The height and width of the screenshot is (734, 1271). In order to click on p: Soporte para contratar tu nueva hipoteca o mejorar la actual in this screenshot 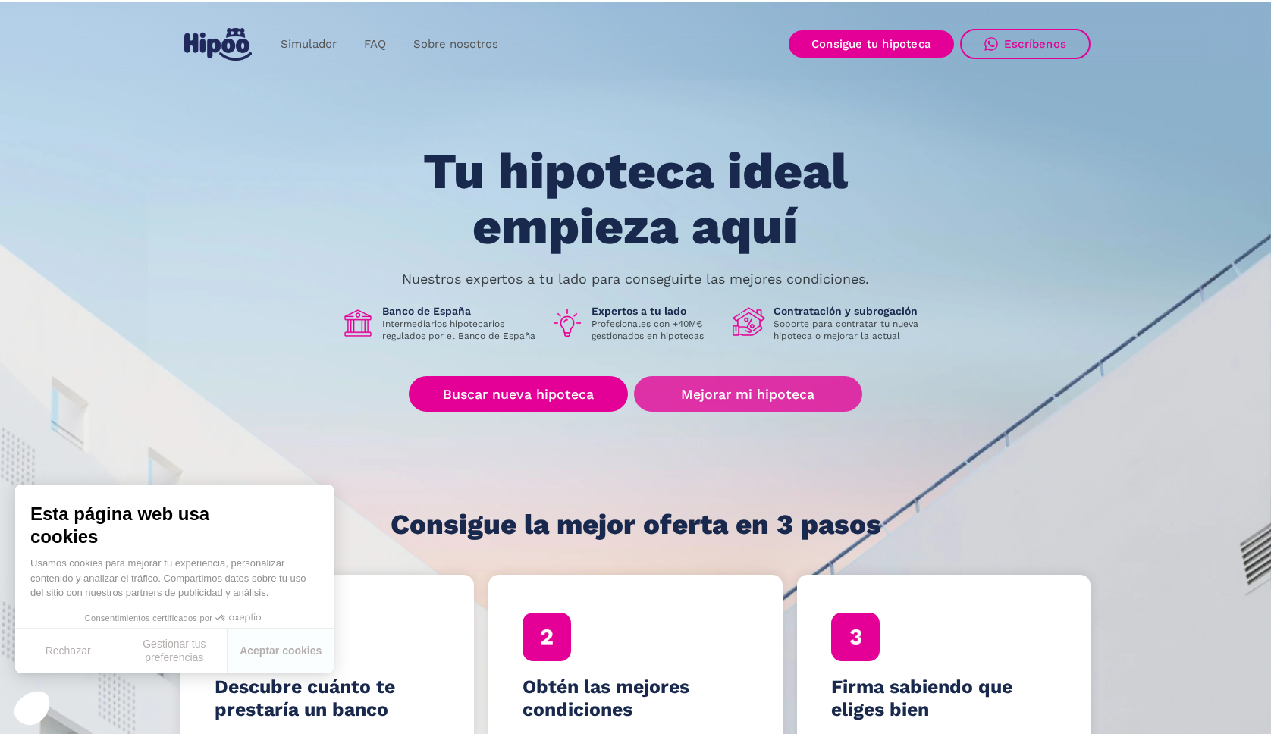, I will do `click(852, 330)`.